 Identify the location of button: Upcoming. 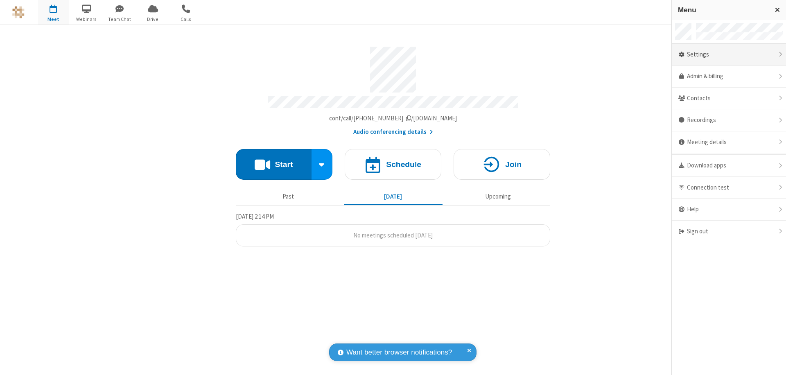
(498, 197).